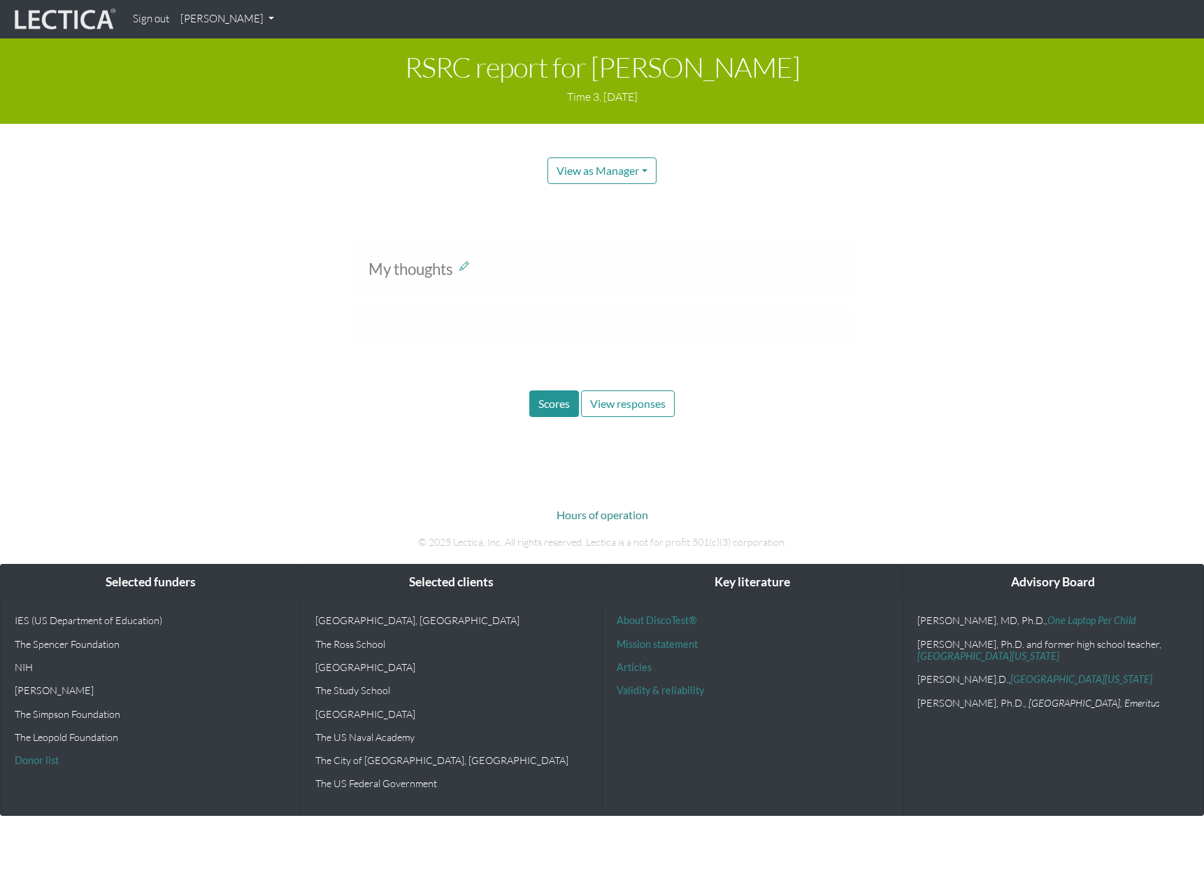 The height and width of the screenshot is (869, 1204). Describe the element at coordinates (554, 403) in the screenshot. I see `span: Scores` at that location.